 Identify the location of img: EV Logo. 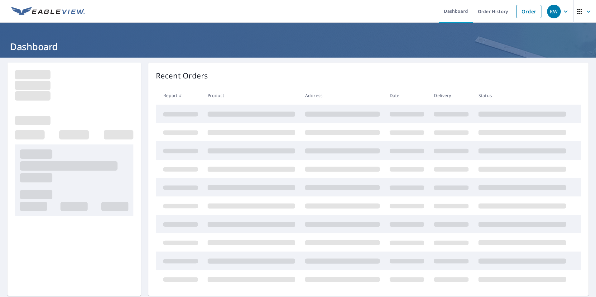
(48, 12).